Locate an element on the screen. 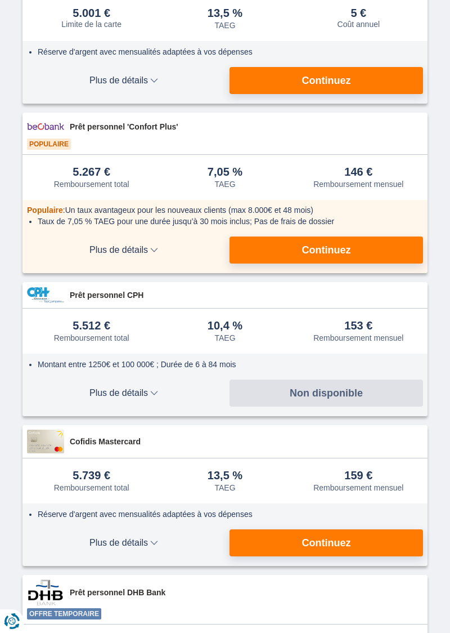  img: pret personnel Beobank is located at coordinates (46, 126).